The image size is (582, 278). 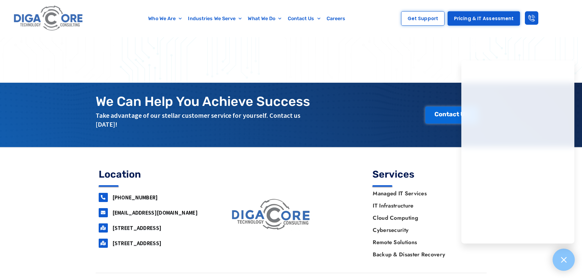 I want to click on a: Careers, so click(x=336, y=19).